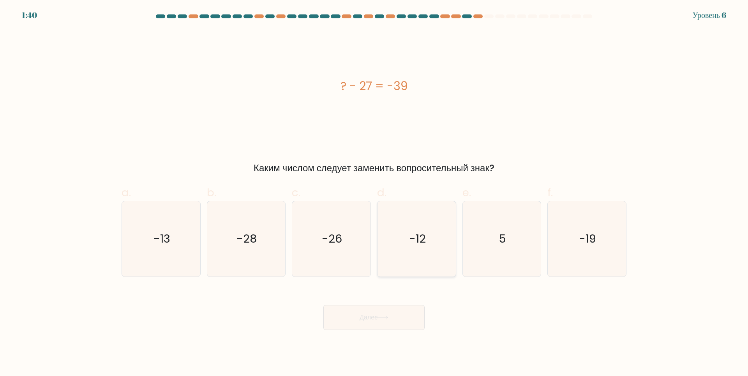 Image resolution: width=748 pixels, height=376 pixels. Describe the element at coordinates (417, 238) in the screenshot. I see `text: -12` at that location.